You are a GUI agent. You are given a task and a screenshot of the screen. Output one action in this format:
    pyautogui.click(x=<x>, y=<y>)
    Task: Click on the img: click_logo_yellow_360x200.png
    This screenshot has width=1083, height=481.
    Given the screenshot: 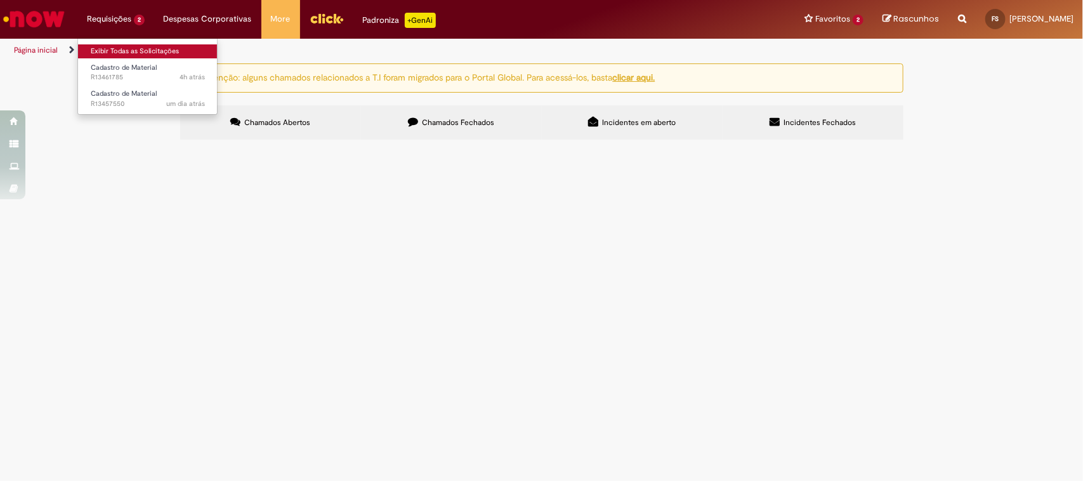 What is the action you would take?
    pyautogui.click(x=327, y=18)
    